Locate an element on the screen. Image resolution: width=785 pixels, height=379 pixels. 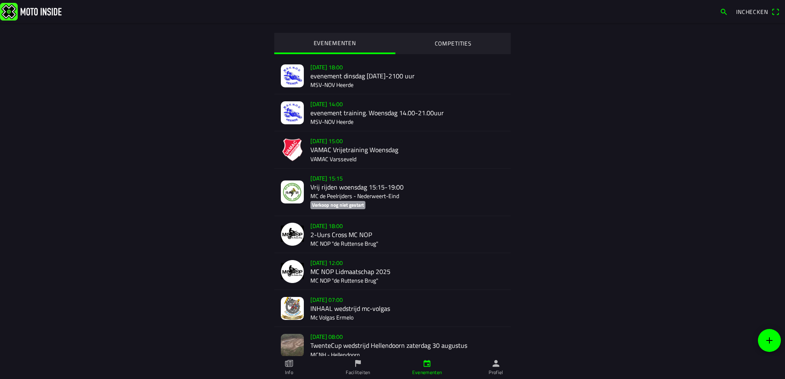
ion-label: Profiel is located at coordinates (496, 373).